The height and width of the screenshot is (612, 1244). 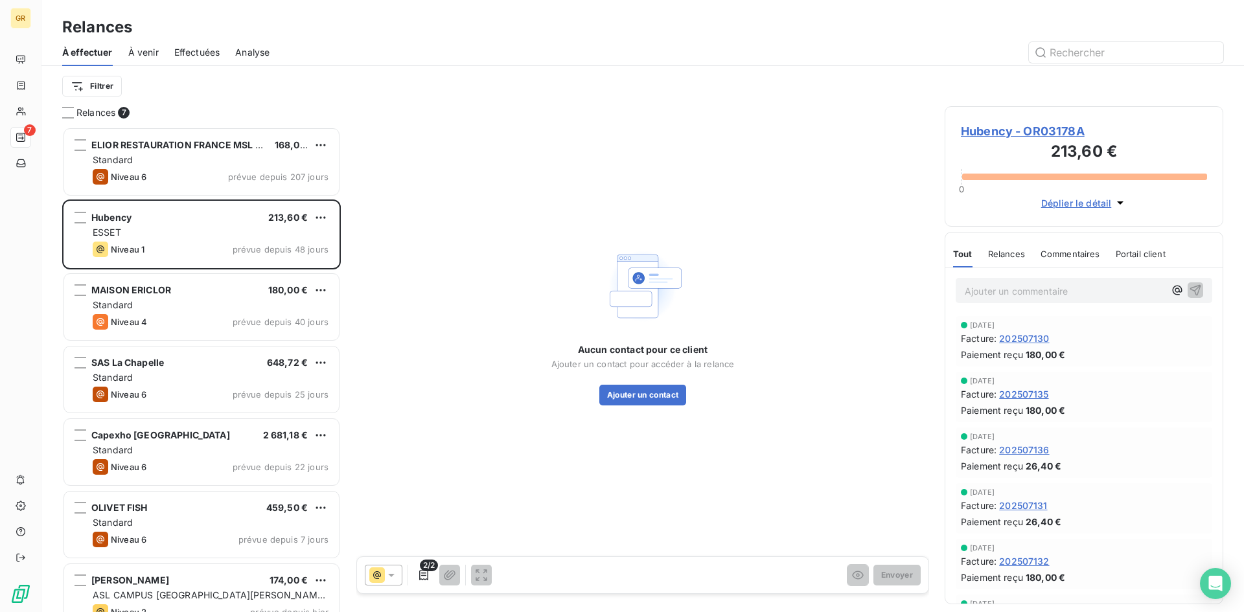 I want to click on span: Portail client, so click(x=1140, y=254).